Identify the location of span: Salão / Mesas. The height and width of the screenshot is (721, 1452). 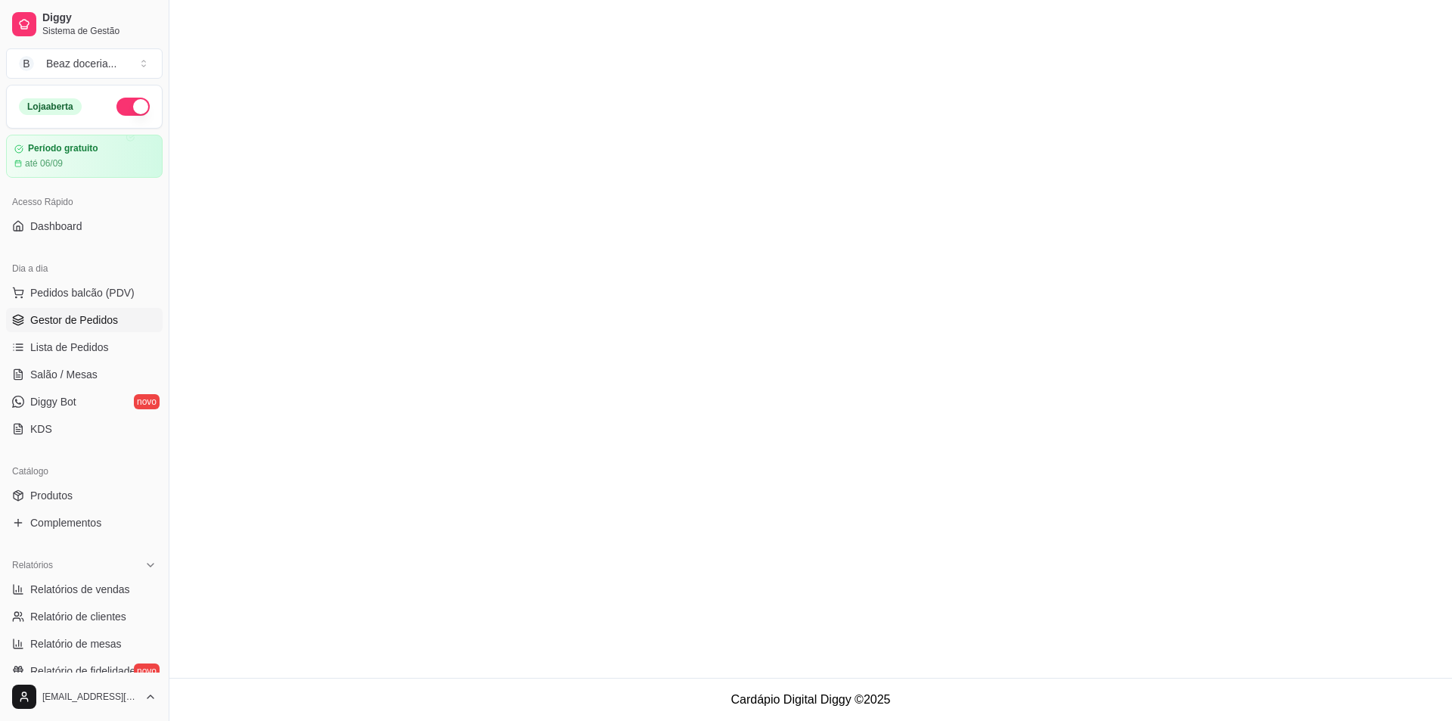
(64, 374).